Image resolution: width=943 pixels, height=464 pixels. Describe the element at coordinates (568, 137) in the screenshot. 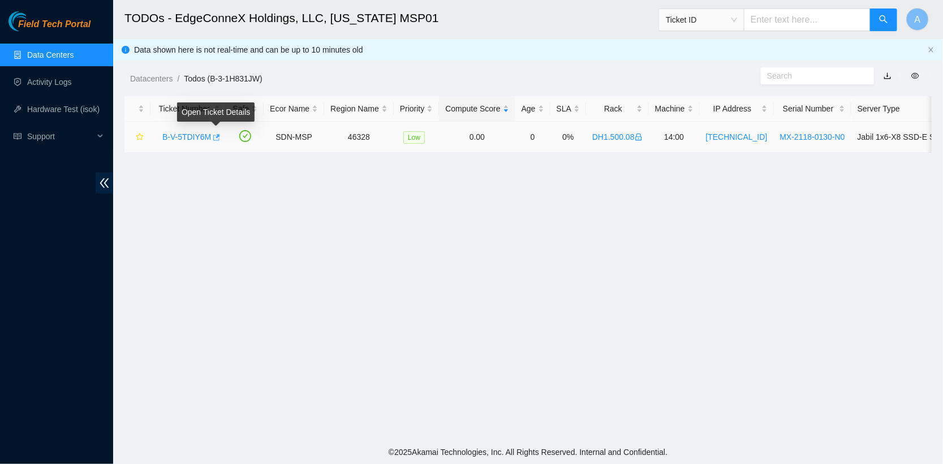

I see `td: 0%` at that location.